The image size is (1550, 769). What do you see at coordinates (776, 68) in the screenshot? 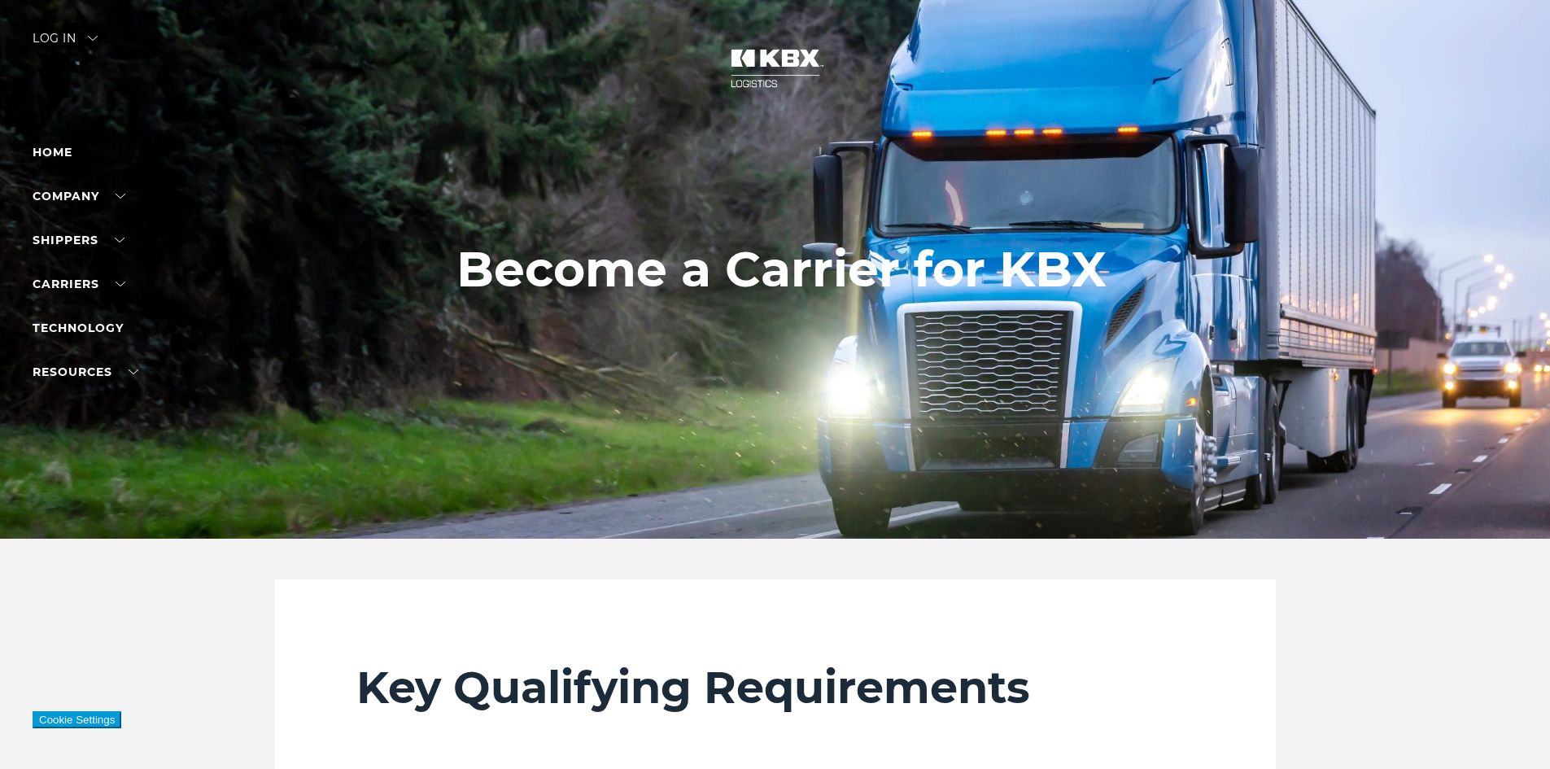
I see `img: kbx logo` at bounding box center [776, 68].